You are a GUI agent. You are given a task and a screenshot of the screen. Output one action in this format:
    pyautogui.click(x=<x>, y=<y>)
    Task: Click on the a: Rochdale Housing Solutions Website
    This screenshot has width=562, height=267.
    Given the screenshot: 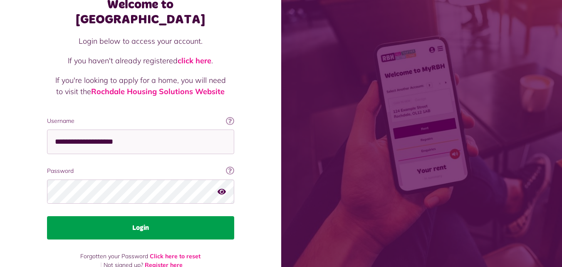 What is the action you would take?
    pyautogui.click(x=158, y=91)
    